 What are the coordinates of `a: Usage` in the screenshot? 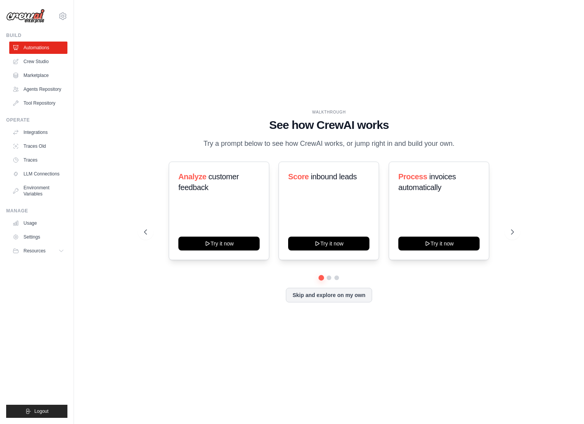 It's located at (38, 223).